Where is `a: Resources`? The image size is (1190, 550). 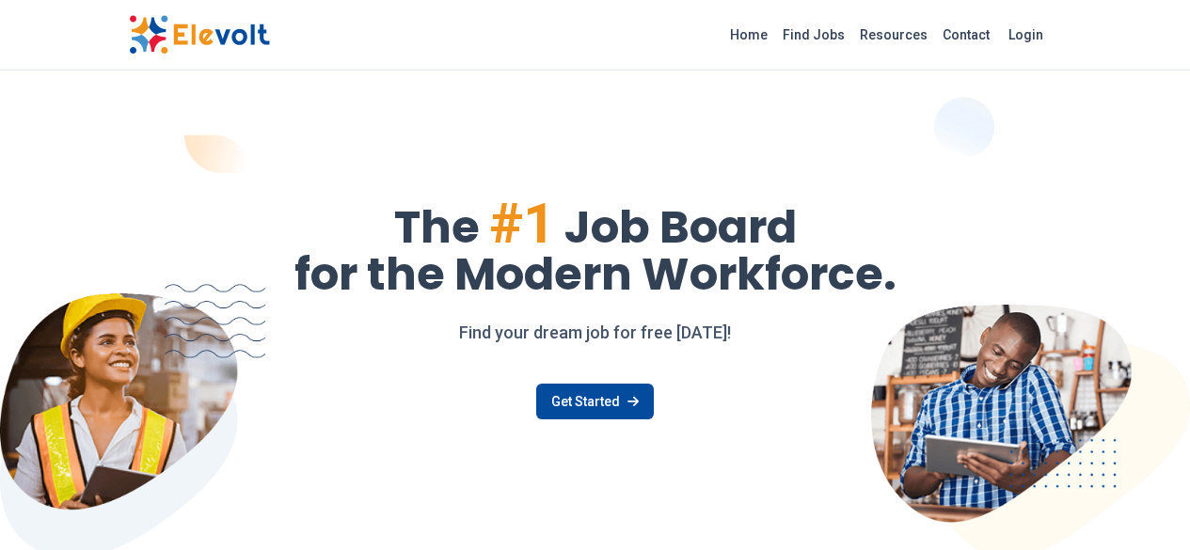
a: Resources is located at coordinates (894, 35).